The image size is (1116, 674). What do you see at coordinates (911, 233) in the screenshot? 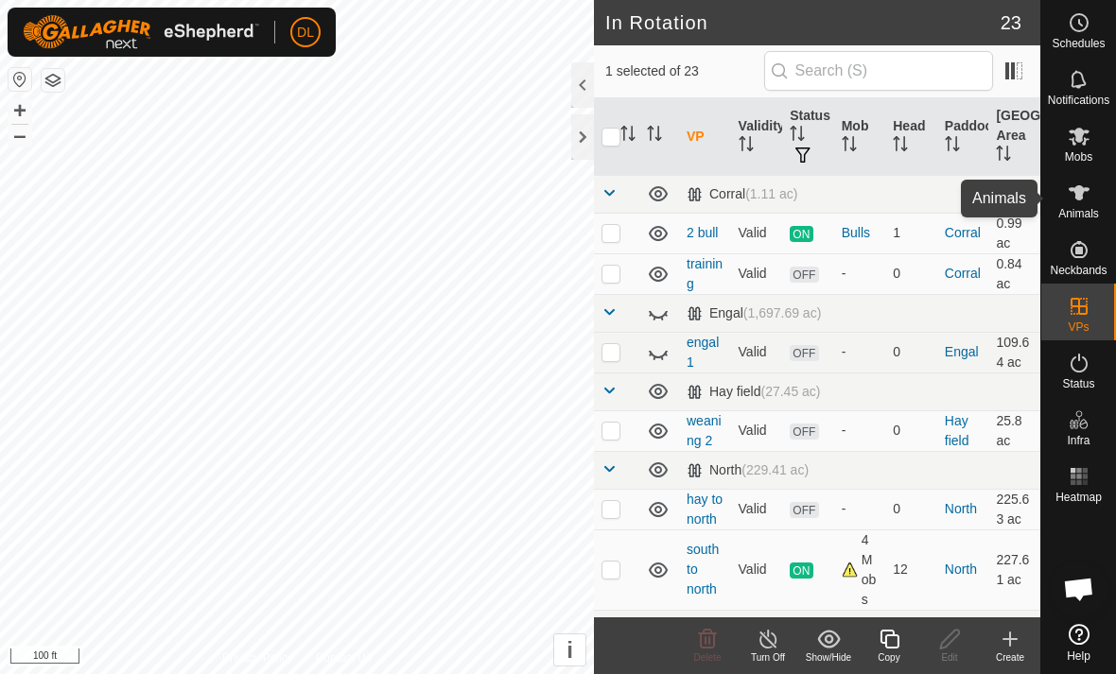
I see `td: 1` at bounding box center [911, 233].